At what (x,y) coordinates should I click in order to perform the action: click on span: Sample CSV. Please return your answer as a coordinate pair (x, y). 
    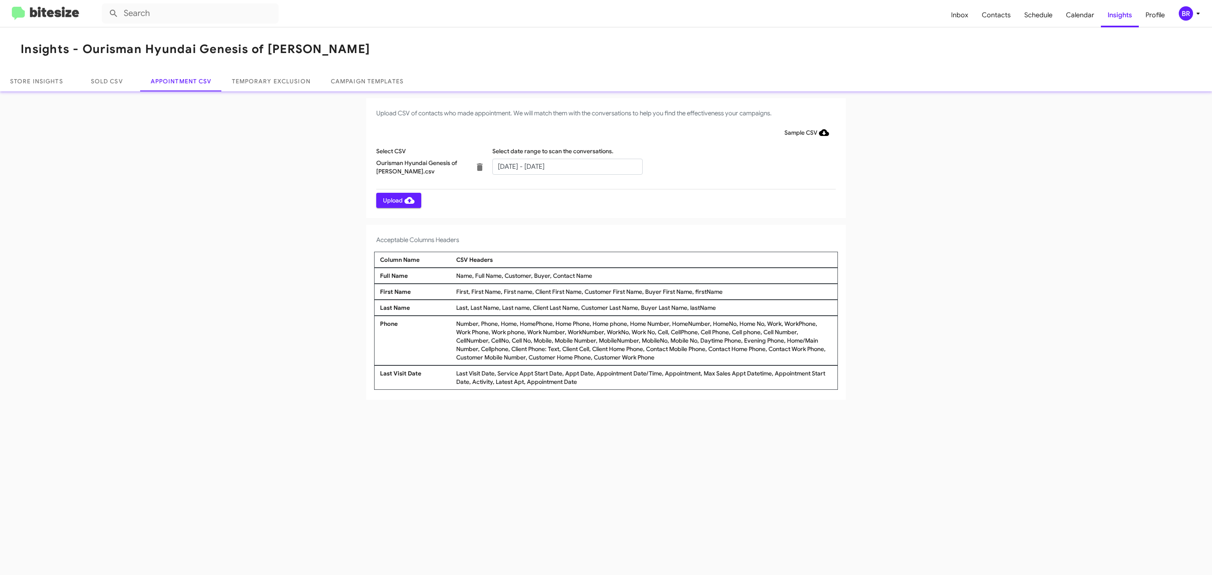
    Looking at the image, I should click on (807, 133).